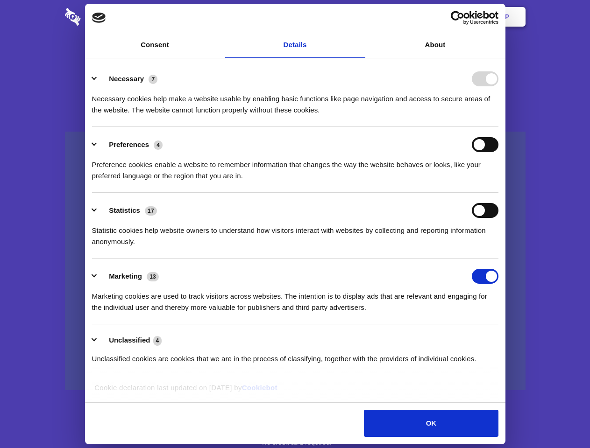  I want to click on a: Contact, so click(400, 17).